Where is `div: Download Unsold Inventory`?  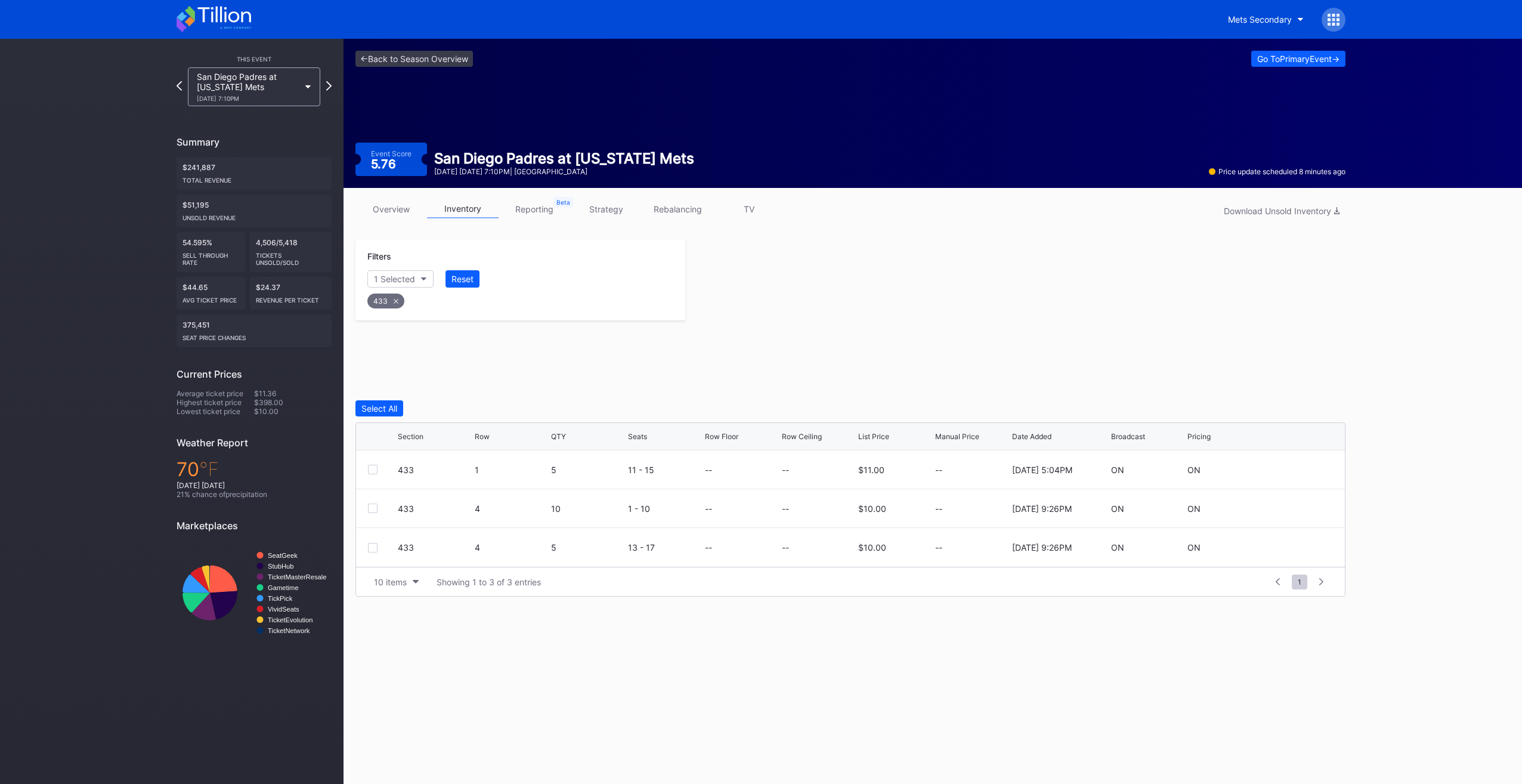
div: Download Unsold Inventory is located at coordinates (1282, 210).